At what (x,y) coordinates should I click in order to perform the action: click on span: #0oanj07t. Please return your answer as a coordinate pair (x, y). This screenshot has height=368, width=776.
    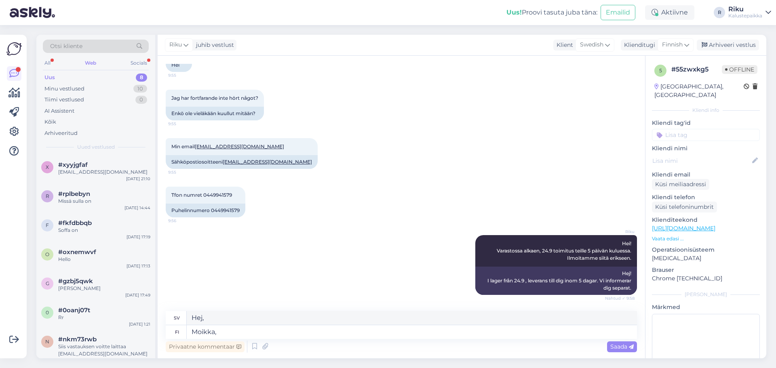
    Looking at the image, I should click on (74, 310).